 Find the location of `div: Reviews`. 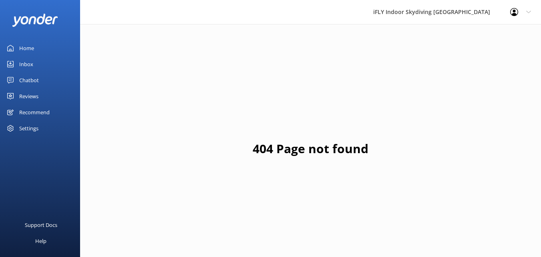

div: Reviews is located at coordinates (29, 96).